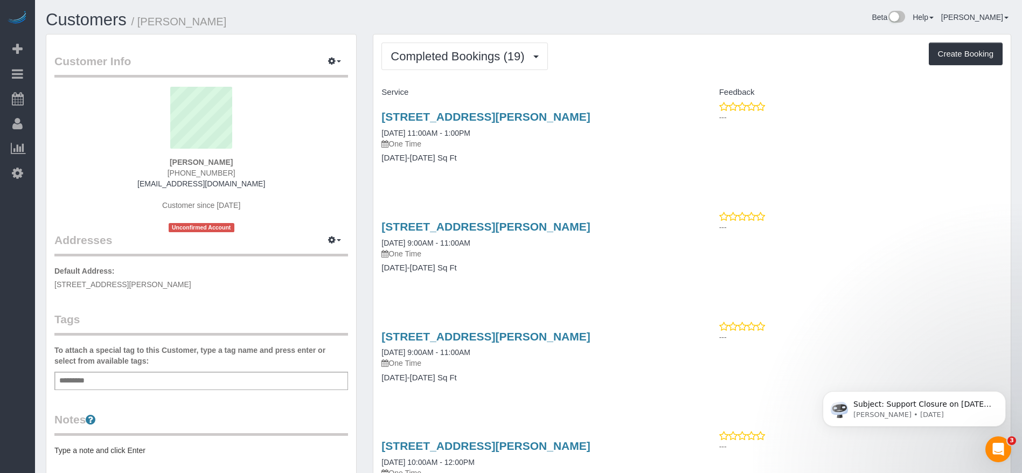 The width and height of the screenshot is (1022, 473). I want to click on pre: Type a note and click Enter, so click(201, 450).